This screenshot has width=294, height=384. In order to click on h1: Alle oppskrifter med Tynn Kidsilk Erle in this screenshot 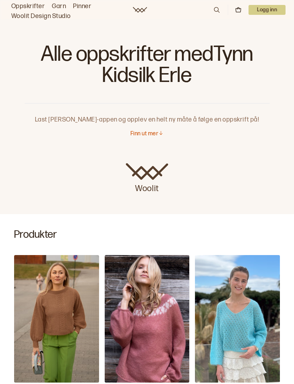, I will do `click(147, 67)`.